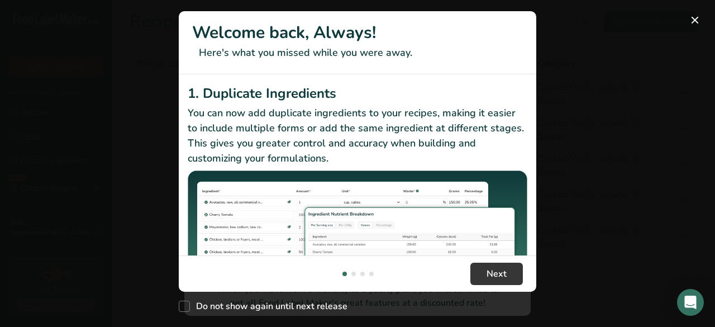 This screenshot has height=327, width=715. I want to click on h2: 1. Duplicate Ingredients, so click(358, 93).